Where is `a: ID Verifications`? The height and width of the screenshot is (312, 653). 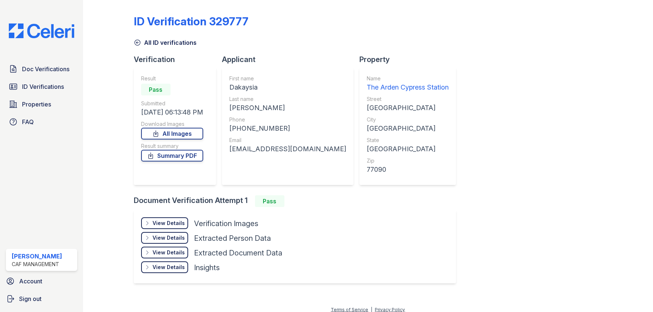 a: ID Verifications is located at coordinates (42, 87).